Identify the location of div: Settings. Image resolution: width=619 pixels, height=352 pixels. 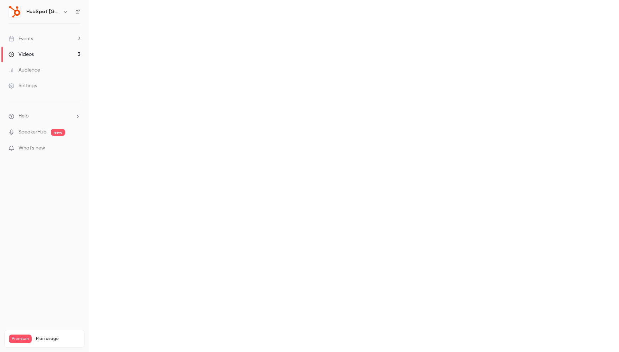
(23, 86).